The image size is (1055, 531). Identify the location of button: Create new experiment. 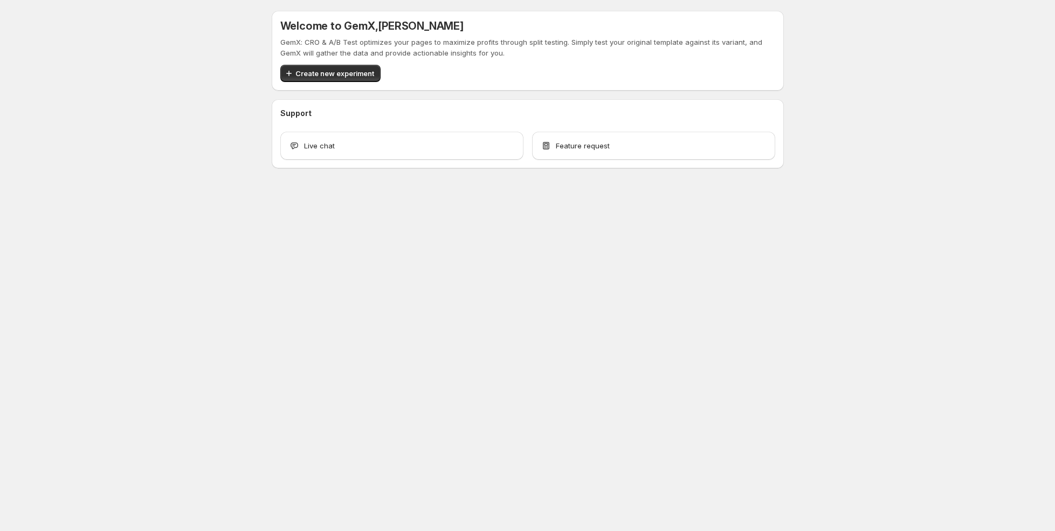
(331, 73).